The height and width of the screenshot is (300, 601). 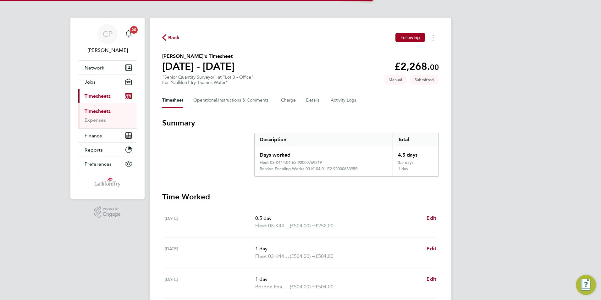 What do you see at coordinates (94, 68) in the screenshot?
I see `span: Network` at bounding box center [94, 68].